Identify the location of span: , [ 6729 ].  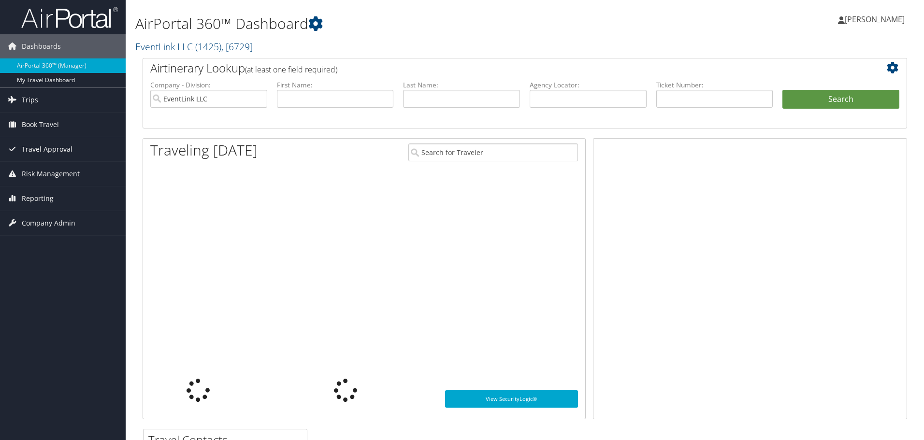
(237, 46).